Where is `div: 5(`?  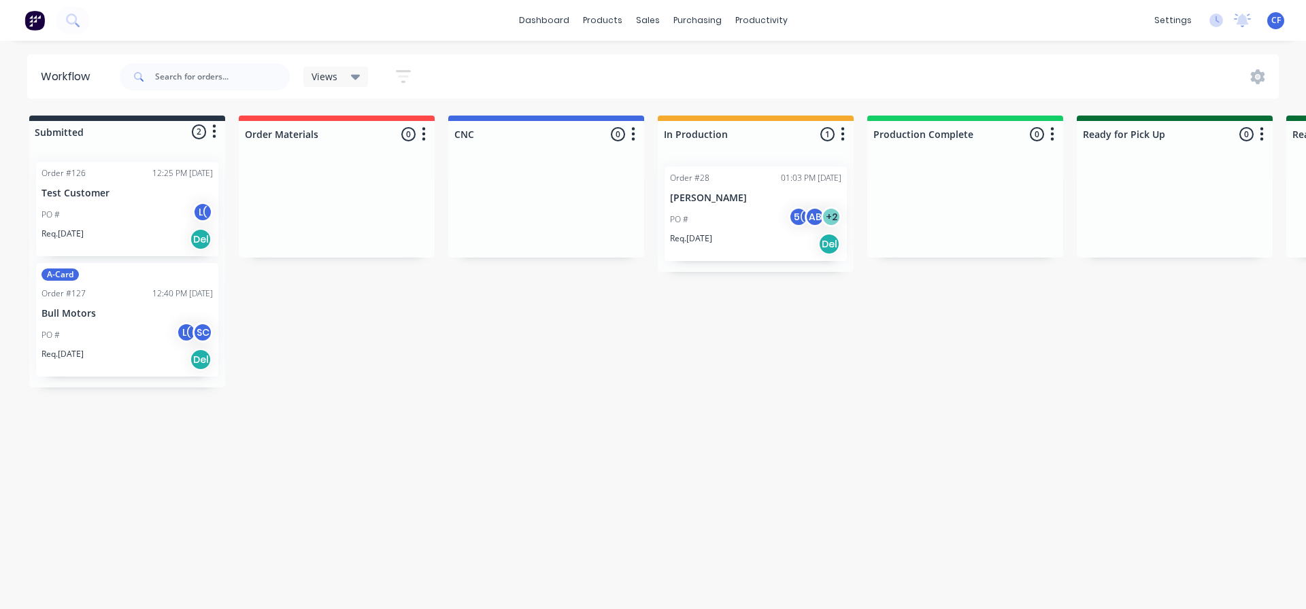 div: 5( is located at coordinates (798, 217).